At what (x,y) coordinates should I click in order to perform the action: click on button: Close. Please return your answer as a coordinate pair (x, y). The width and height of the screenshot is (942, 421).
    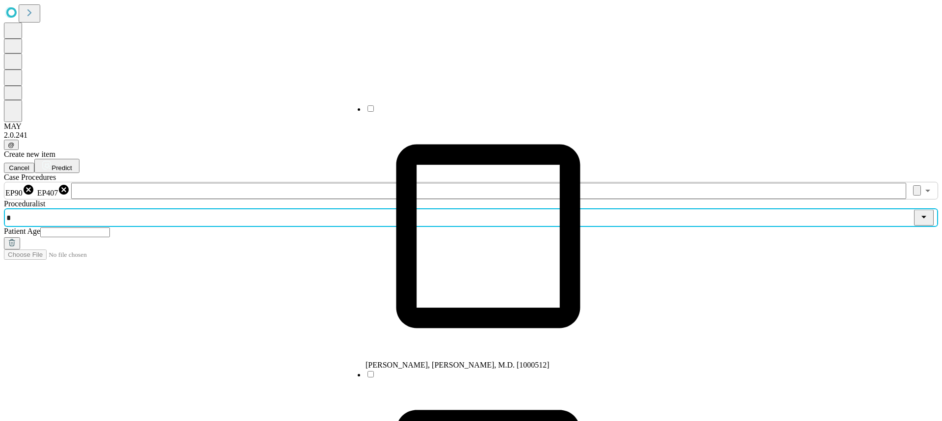
    Looking at the image, I should click on (924, 218).